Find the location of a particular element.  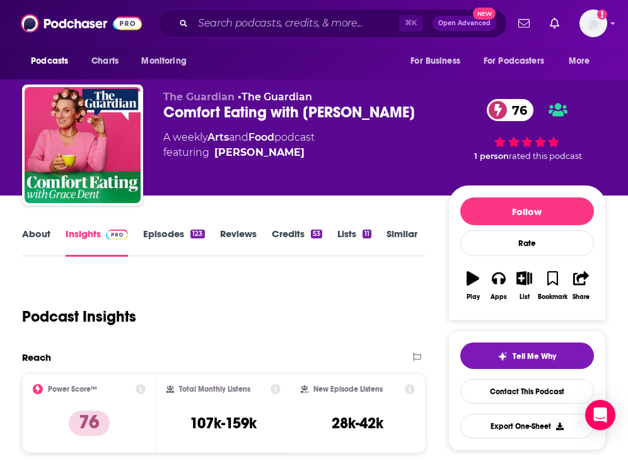

button: Apps is located at coordinates (499, 286).